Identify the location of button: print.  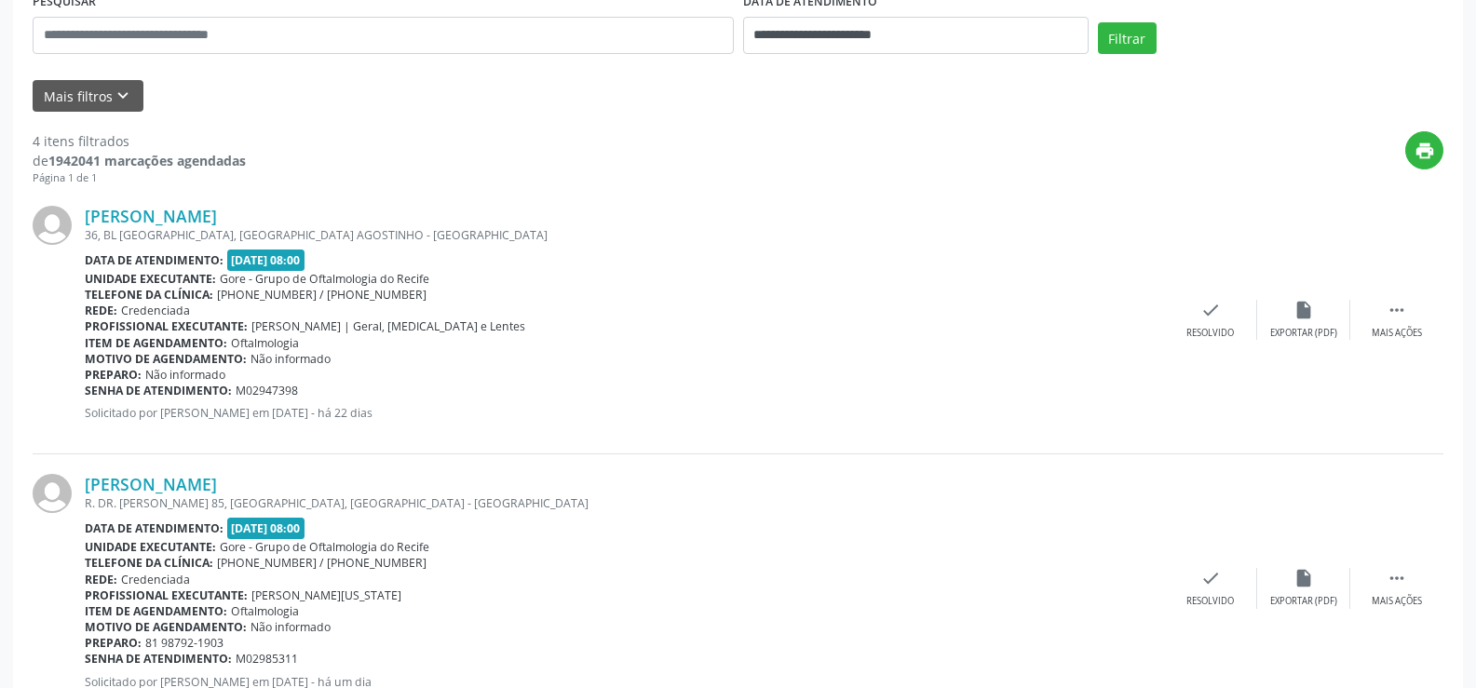
(1424, 150).